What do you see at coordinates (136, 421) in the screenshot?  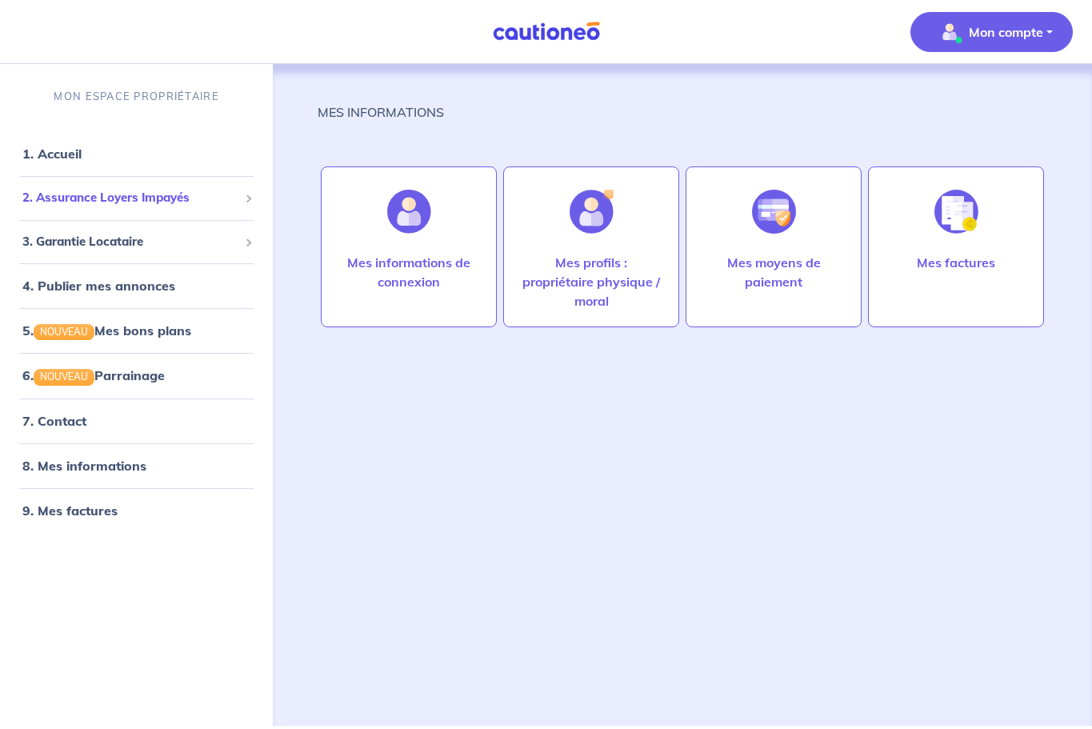 I see `div: 7. Contact` at bounding box center [136, 421].